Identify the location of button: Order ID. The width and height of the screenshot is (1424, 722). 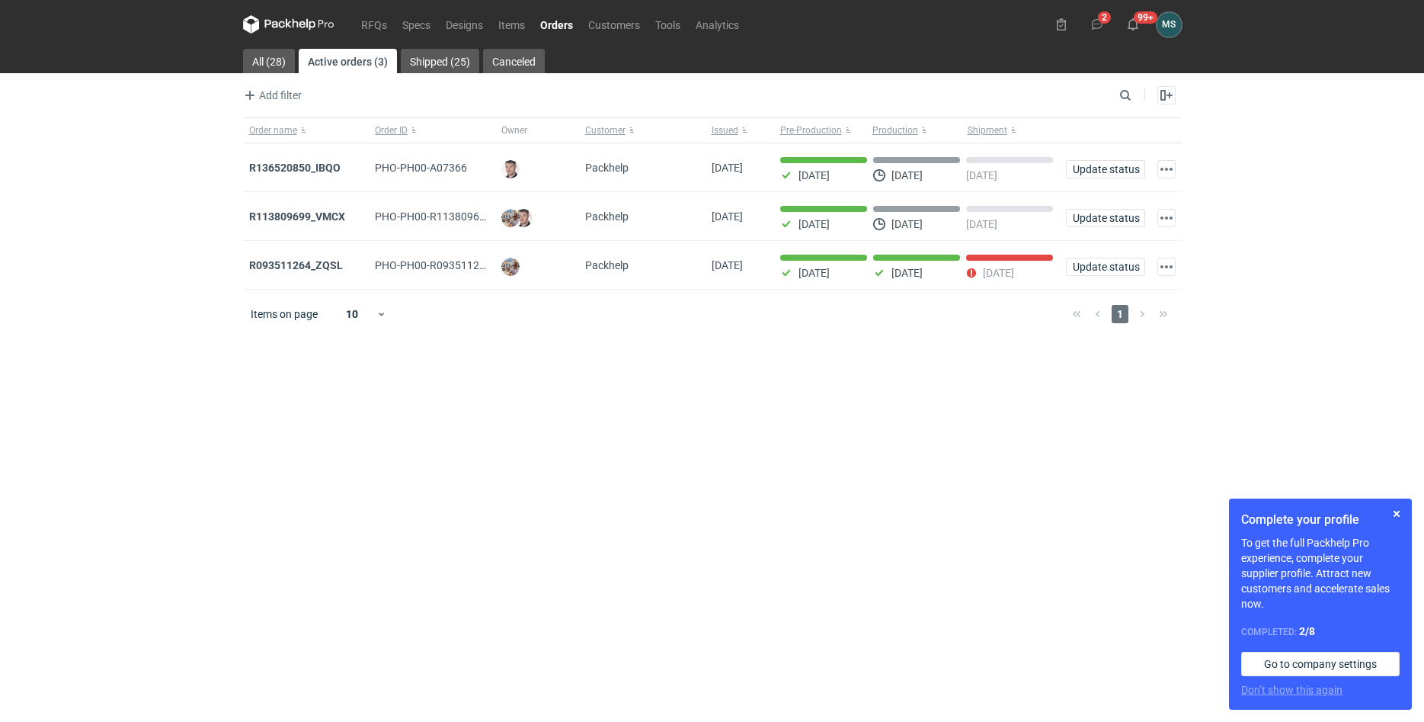
(432, 130).